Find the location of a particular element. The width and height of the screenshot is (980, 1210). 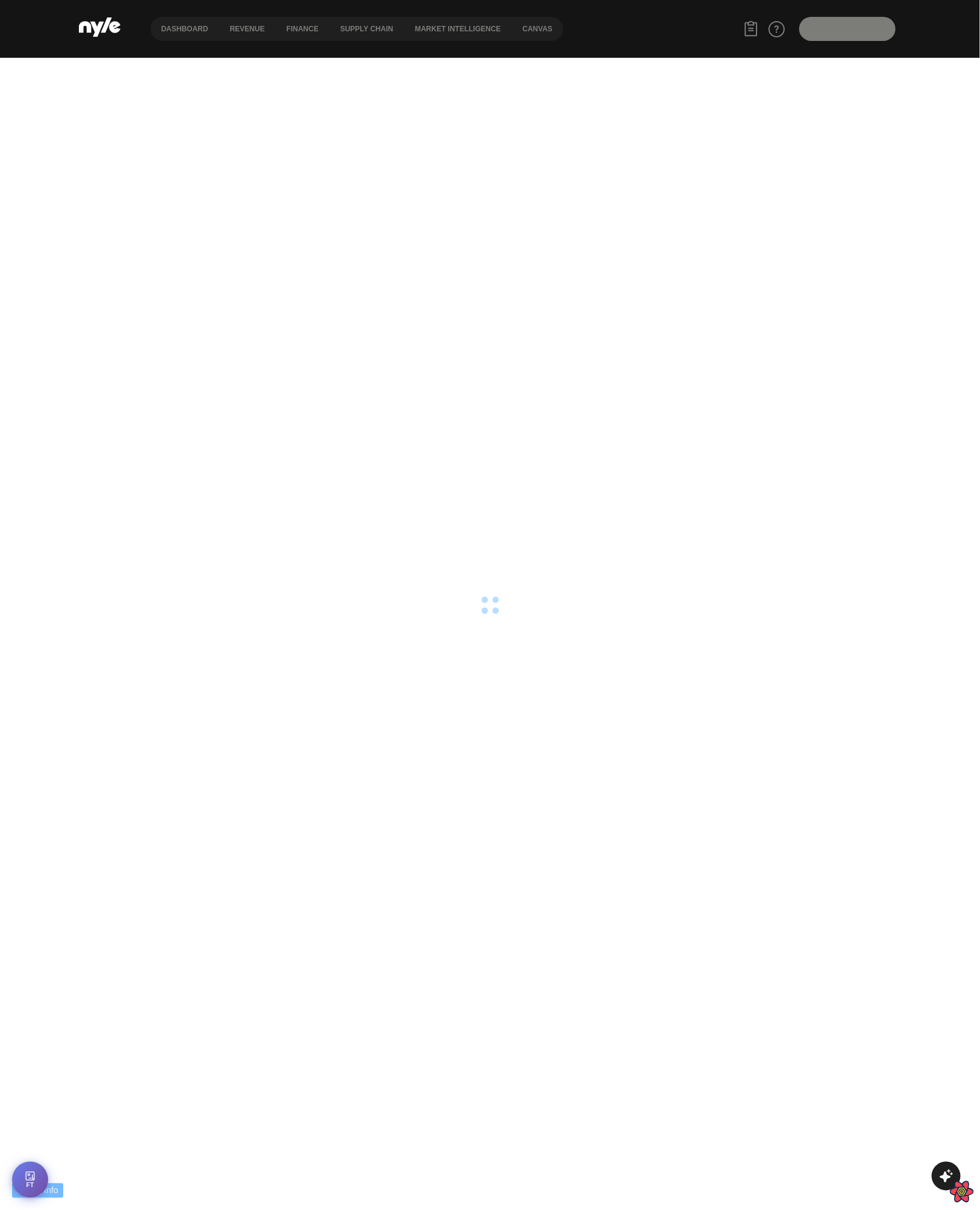

button: Open React Query Devtools is located at coordinates (962, 1192).